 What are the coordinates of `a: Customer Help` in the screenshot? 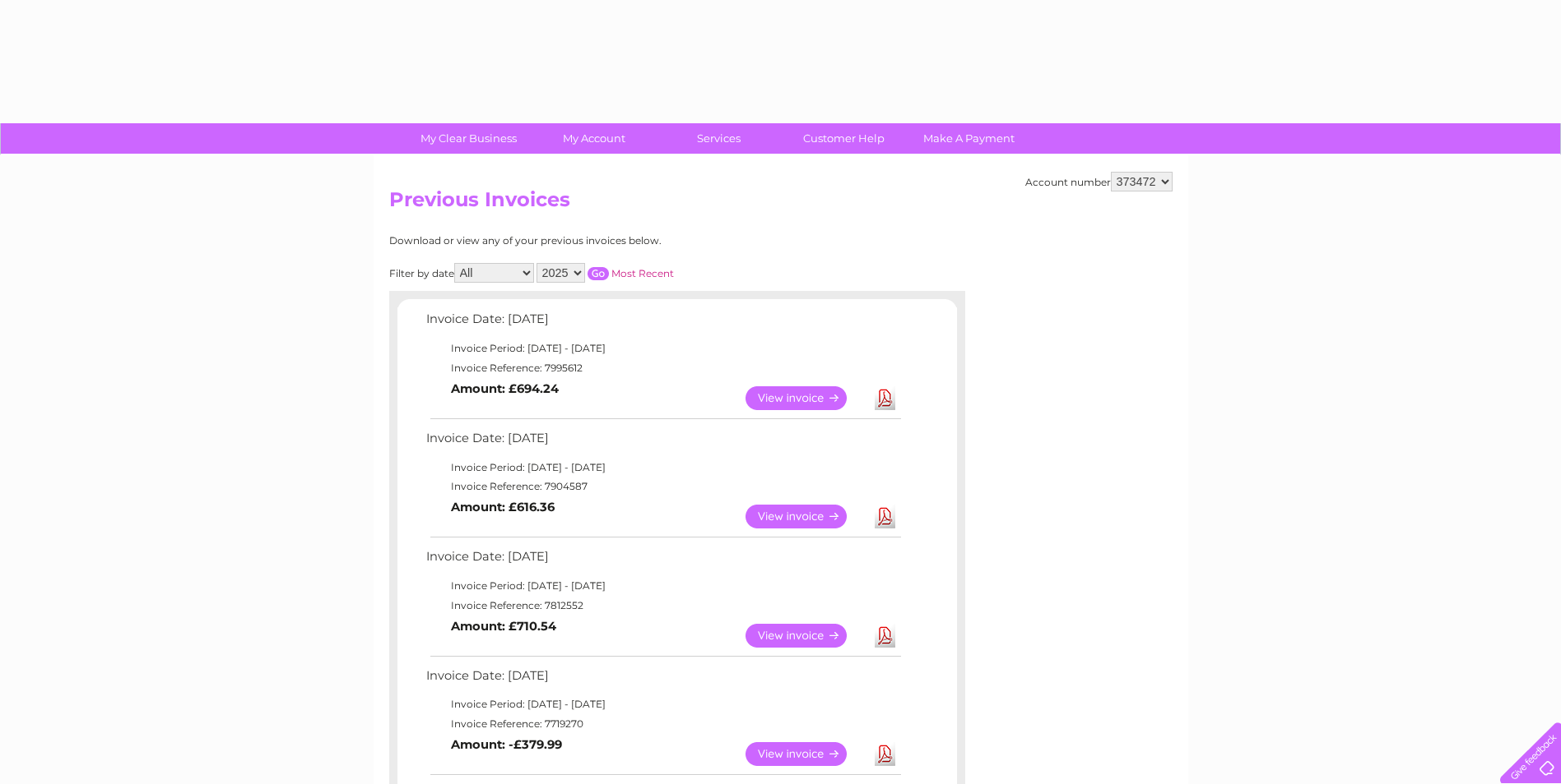 It's located at (843, 138).